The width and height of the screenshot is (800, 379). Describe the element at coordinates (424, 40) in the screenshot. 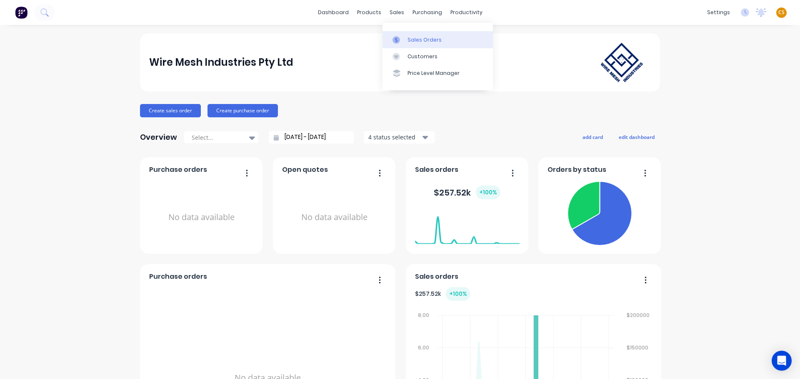

I see `div: Sales Orders` at that location.